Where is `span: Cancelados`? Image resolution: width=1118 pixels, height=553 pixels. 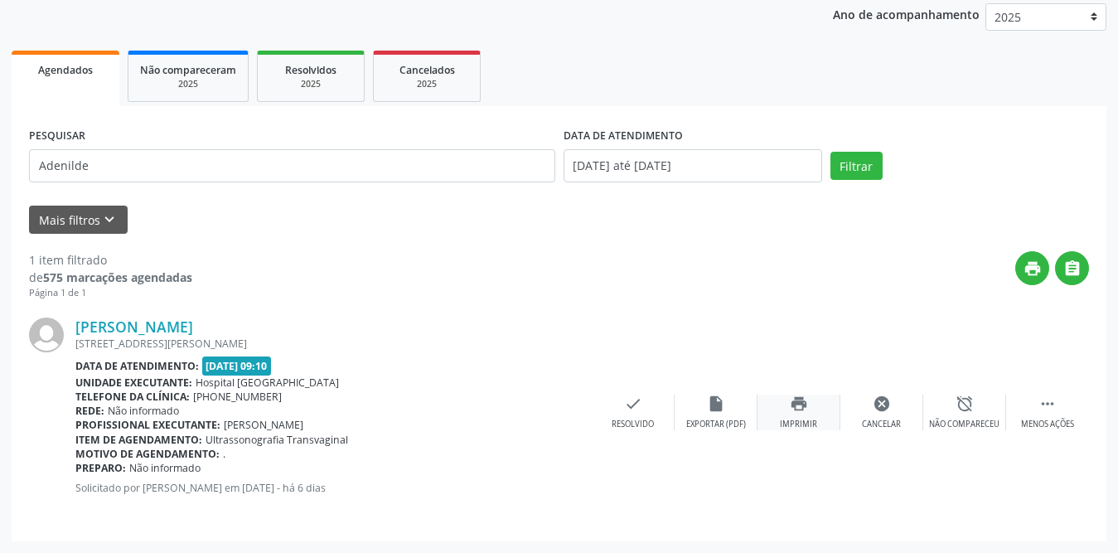 span: Cancelados is located at coordinates (427, 70).